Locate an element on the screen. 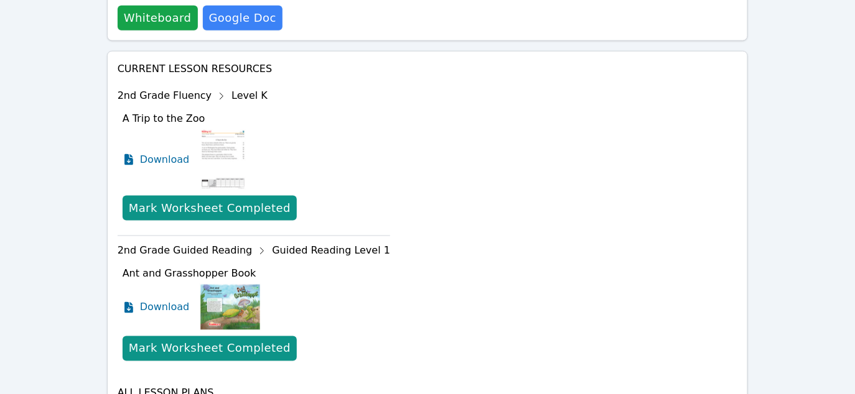 The image size is (855, 394). span: Ant and Grasshopper Book is located at coordinates (189, 273).